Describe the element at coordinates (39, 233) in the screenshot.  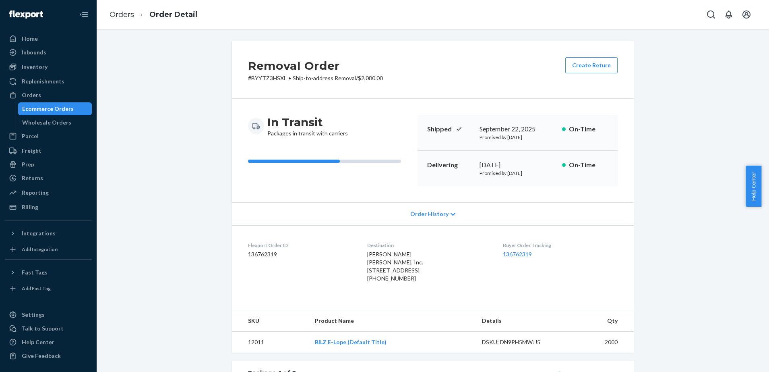
I see `div: Integrations` at that location.